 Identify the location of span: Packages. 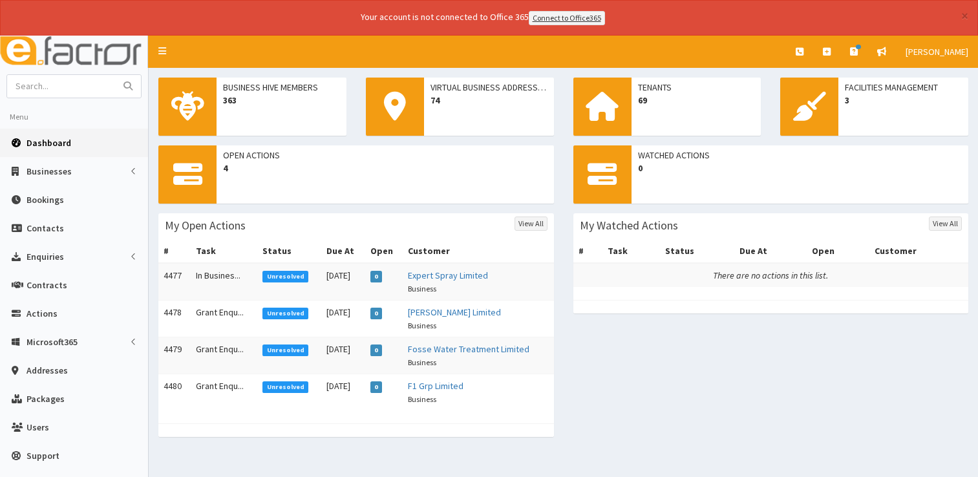
(45, 399).